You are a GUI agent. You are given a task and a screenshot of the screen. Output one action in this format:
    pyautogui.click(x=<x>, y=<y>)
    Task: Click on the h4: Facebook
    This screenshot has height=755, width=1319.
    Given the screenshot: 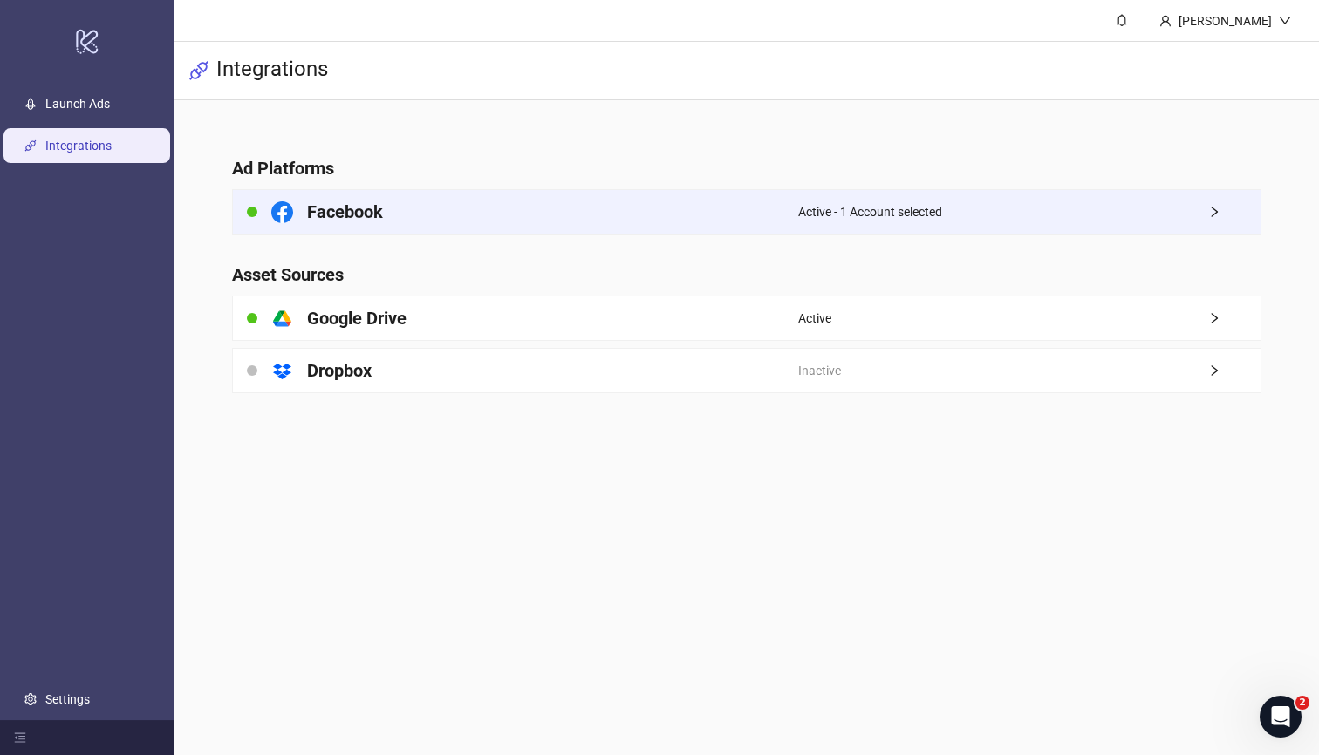 What is the action you would take?
    pyautogui.click(x=345, y=212)
    